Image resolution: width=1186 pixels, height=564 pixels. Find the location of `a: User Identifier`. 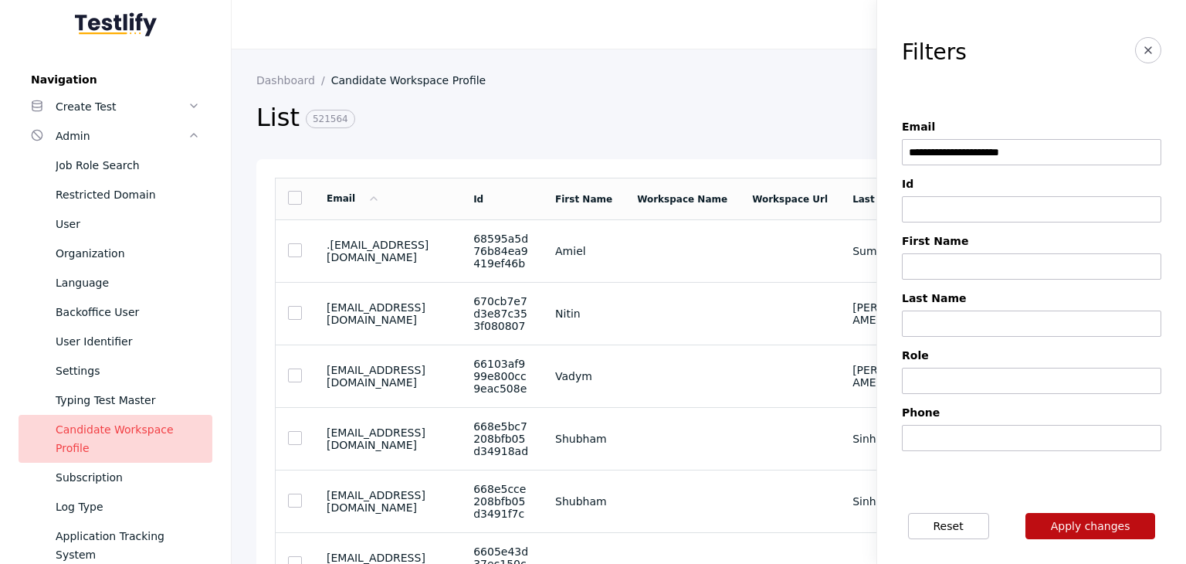

a: User Identifier is located at coordinates (115, 341).